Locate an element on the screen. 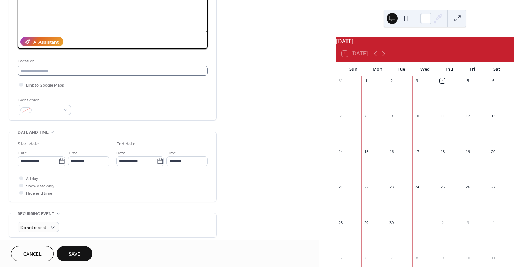 The image size is (531, 267). div: AI Assistant is located at coordinates (46, 42).